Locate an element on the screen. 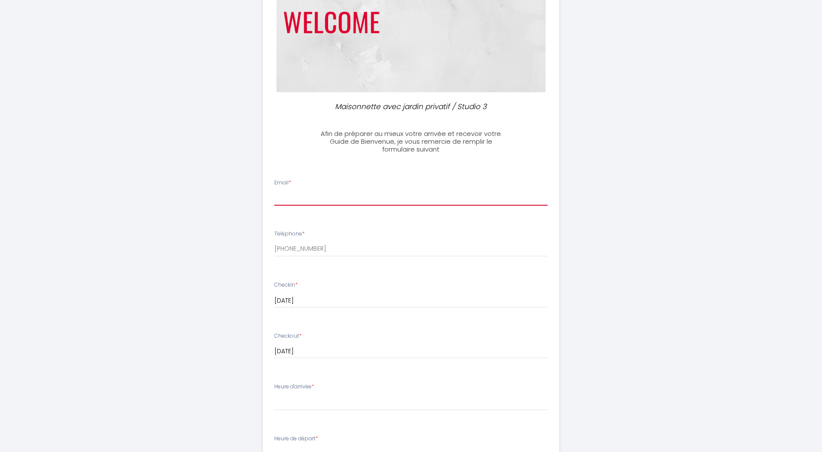 This screenshot has height=452, width=822. label: Checkout is located at coordinates (288, 336).